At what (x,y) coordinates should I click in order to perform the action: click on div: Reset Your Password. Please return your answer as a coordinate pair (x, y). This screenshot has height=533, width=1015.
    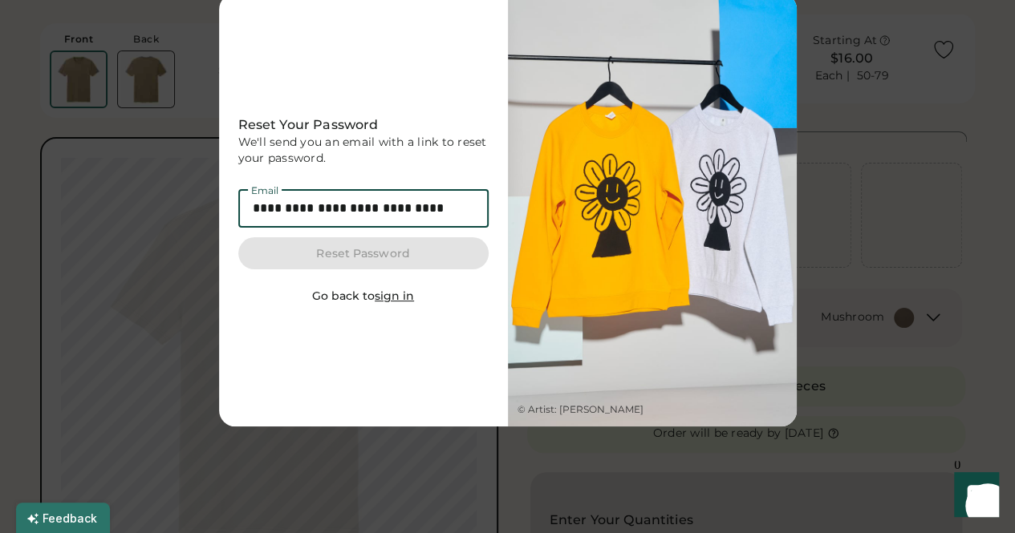
    Looking at the image, I should click on (363, 125).